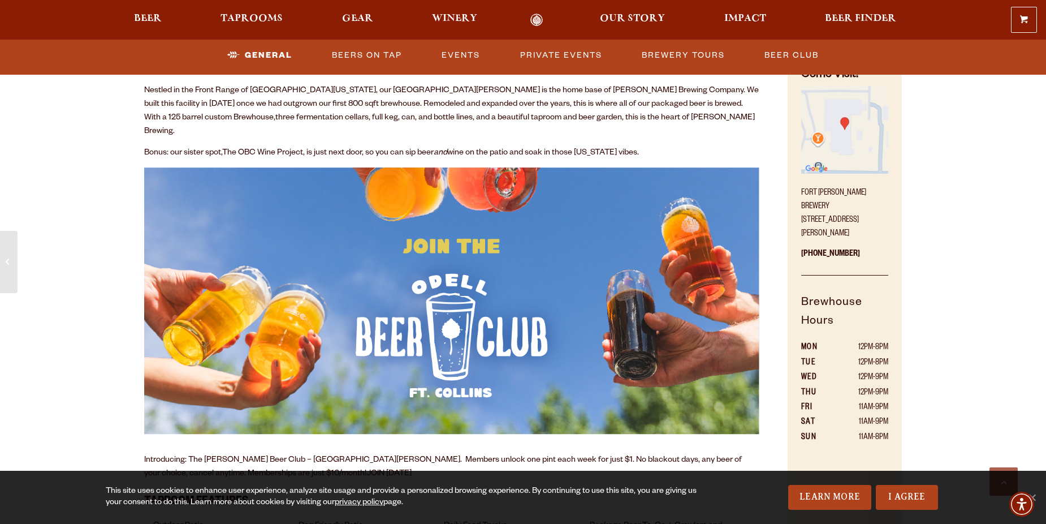 This screenshot has height=524, width=1046. Describe the element at coordinates (861, 20) in the screenshot. I see `a: Beer Finder` at that location.